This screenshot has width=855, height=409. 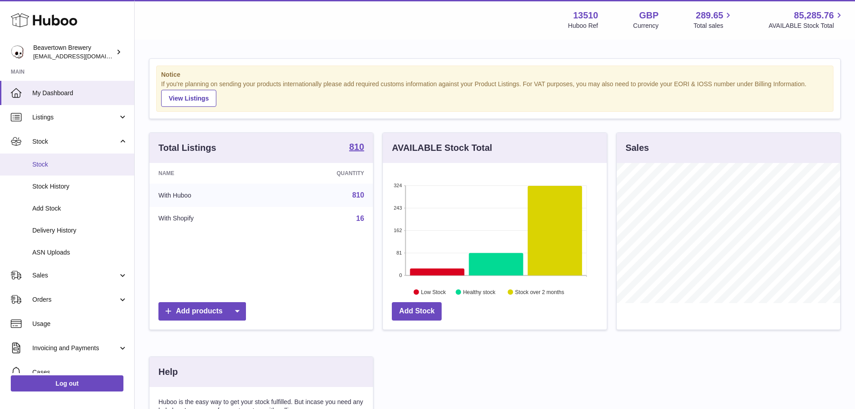 What do you see at coordinates (637, 148) in the screenshot?
I see `h3: Sales` at bounding box center [637, 148].